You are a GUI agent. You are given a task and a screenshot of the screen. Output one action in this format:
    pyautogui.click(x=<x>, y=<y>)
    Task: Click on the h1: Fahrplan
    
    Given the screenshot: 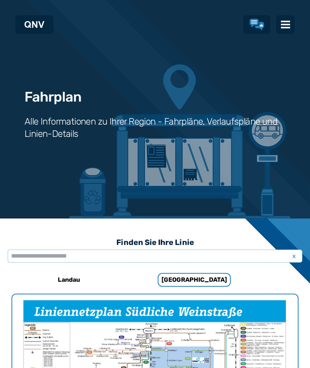 What is the action you would take?
    pyautogui.click(x=53, y=97)
    